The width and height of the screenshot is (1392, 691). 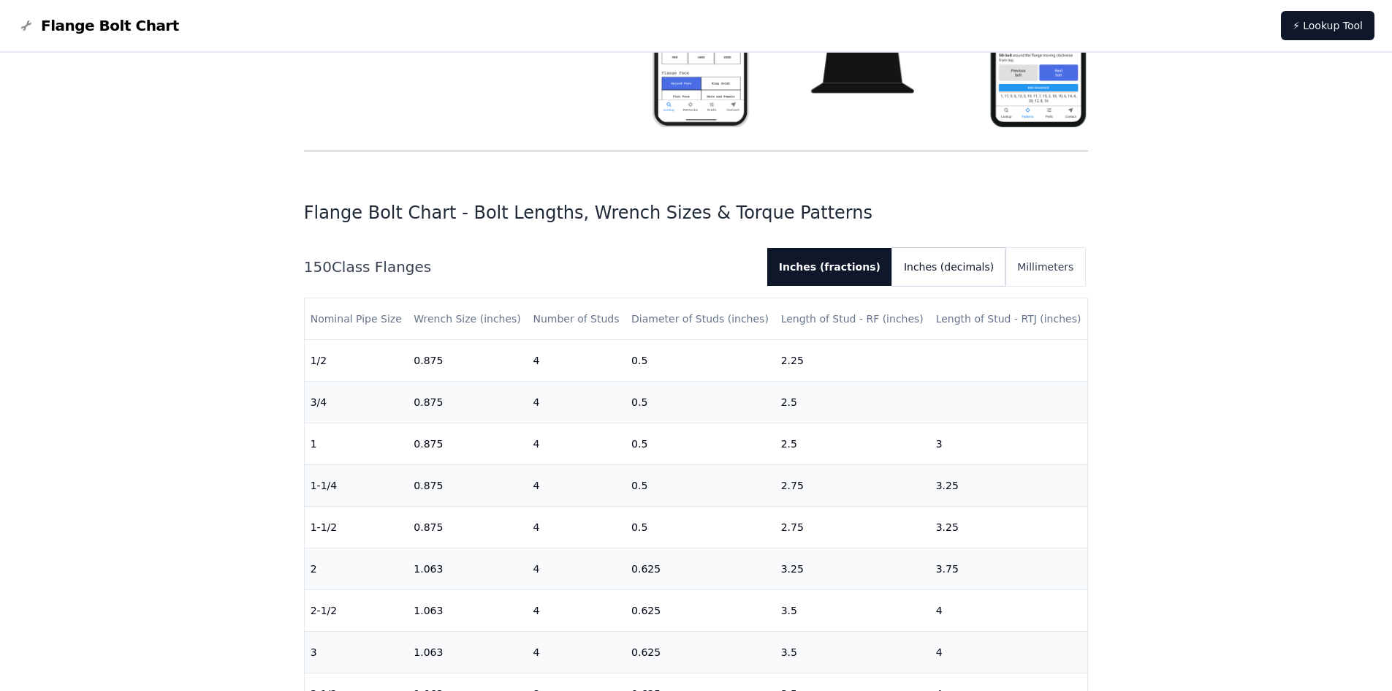 I want to click on td: 1-1/4, so click(x=357, y=485).